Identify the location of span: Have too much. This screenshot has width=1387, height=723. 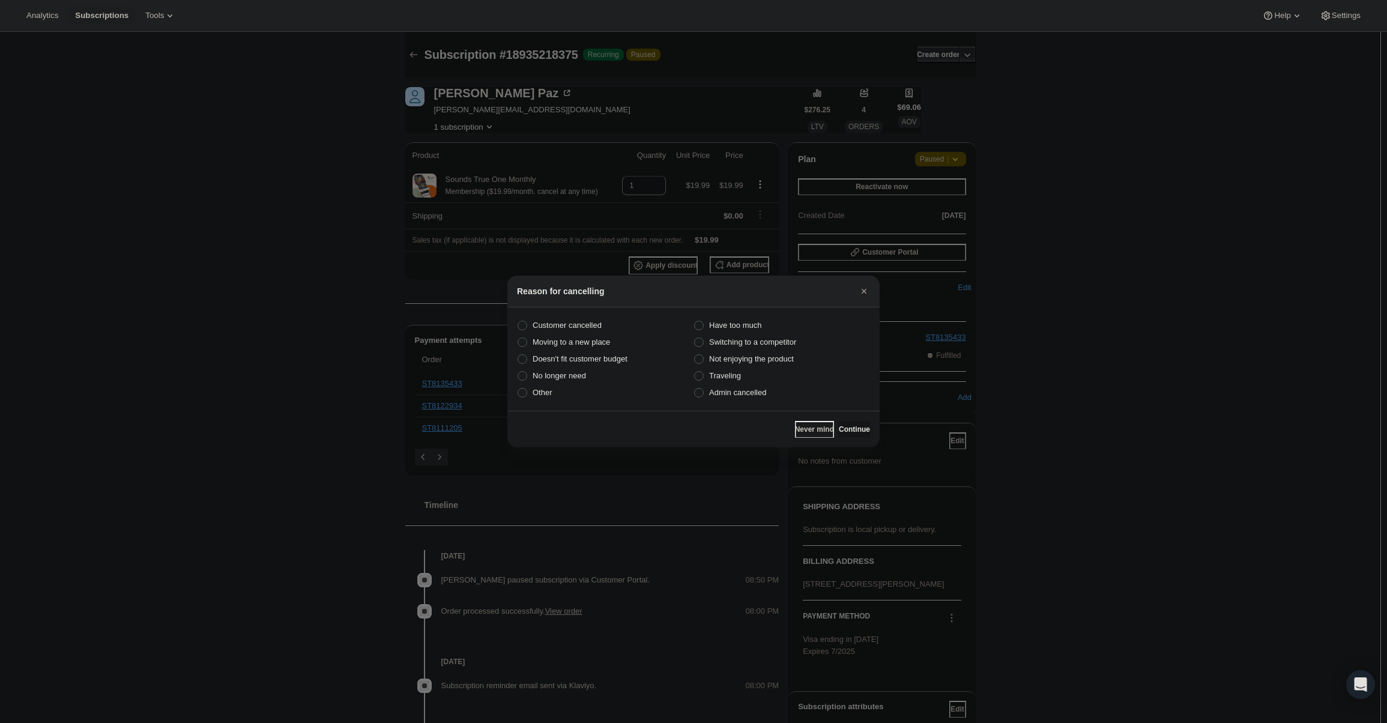
(735, 325).